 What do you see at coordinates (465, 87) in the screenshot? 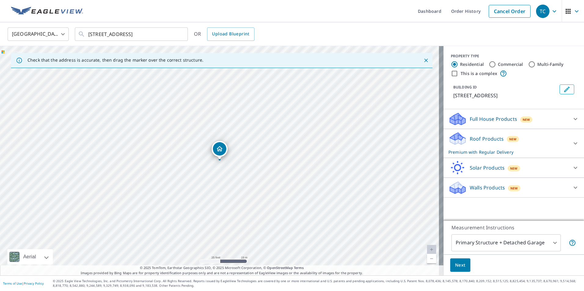
I see `p: BUILDING ID` at bounding box center [465, 87].